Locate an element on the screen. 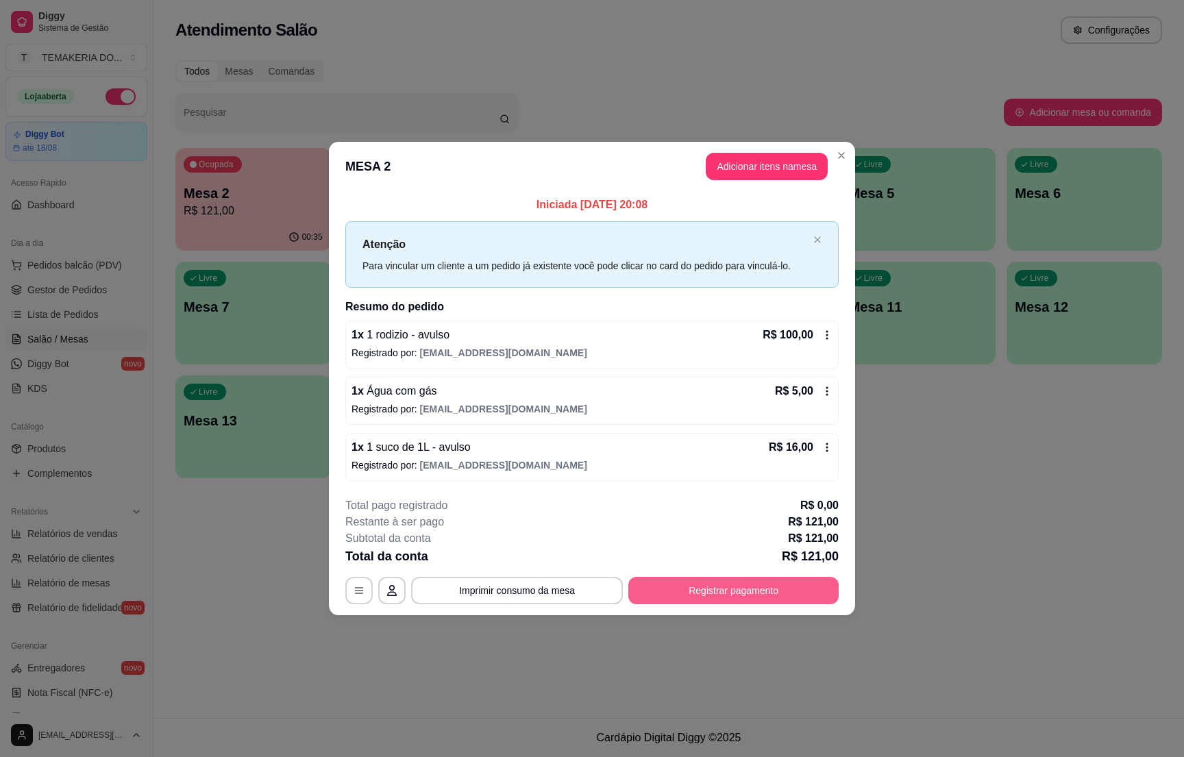  p: R$ 5,00 is located at coordinates (794, 391).